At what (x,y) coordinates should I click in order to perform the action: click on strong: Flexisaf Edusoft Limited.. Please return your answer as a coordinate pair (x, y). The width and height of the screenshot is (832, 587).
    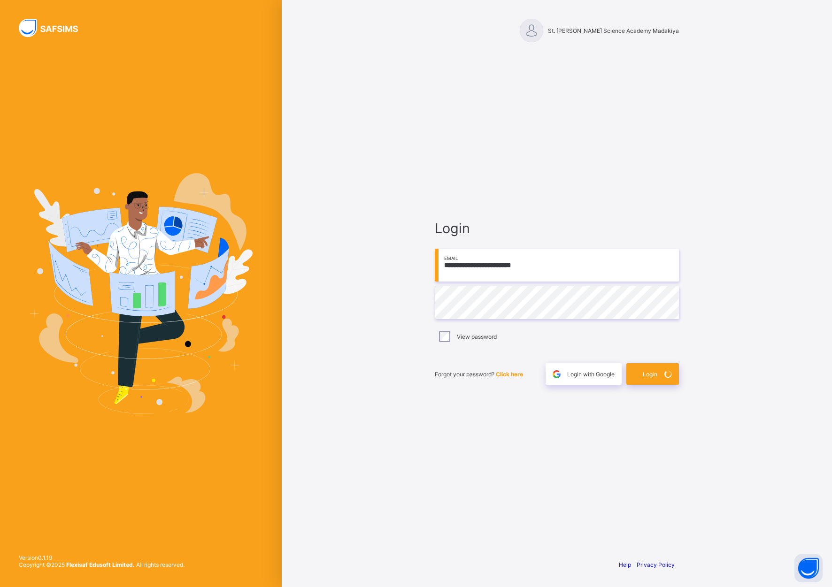
    Looking at the image, I should click on (100, 565).